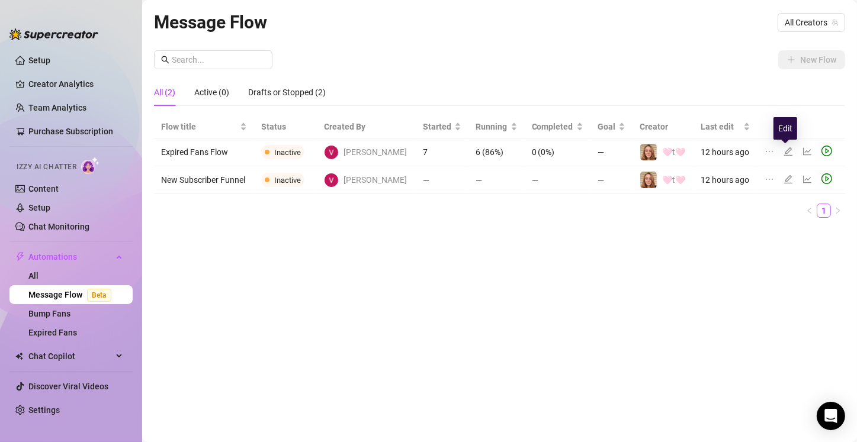 This screenshot has width=857, height=442. Describe the element at coordinates (785, 129) in the screenshot. I see `div: Edit` at that location.